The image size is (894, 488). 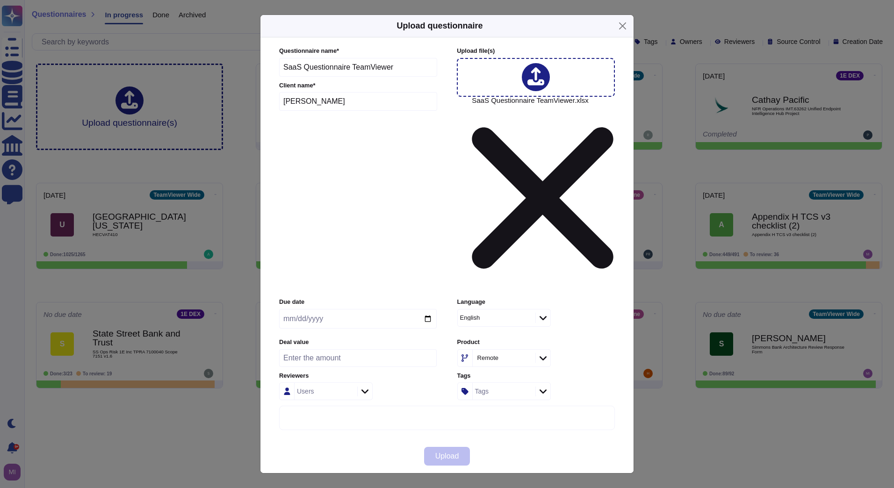 I want to click on label: Reviewers, so click(x=358, y=376).